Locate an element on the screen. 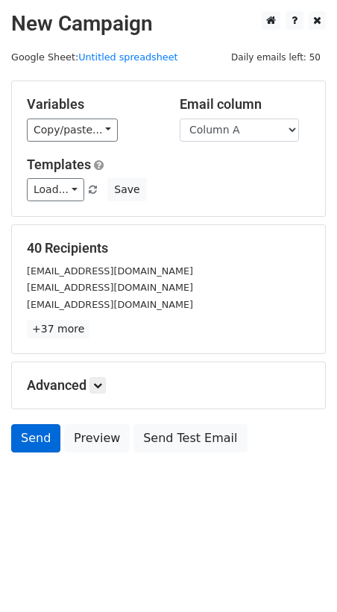 The width and height of the screenshot is (337, 612). a: Daily emails left: 50 is located at coordinates (276, 57).